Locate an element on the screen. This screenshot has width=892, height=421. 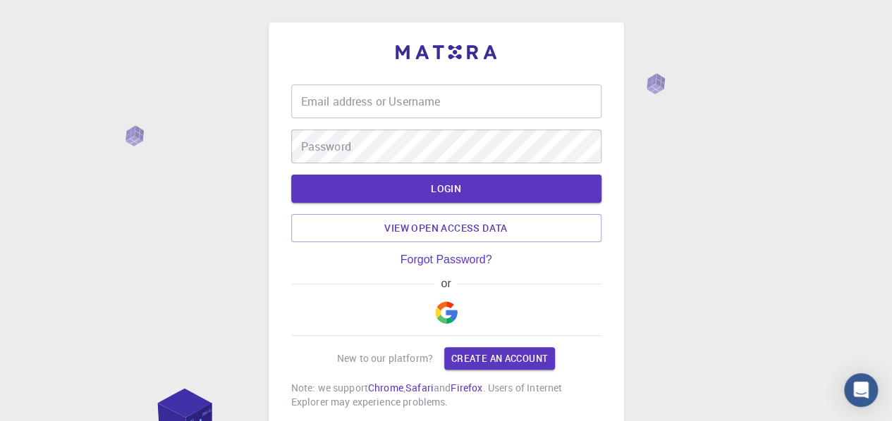
a: Forgot Password? is located at coordinates (446, 260).